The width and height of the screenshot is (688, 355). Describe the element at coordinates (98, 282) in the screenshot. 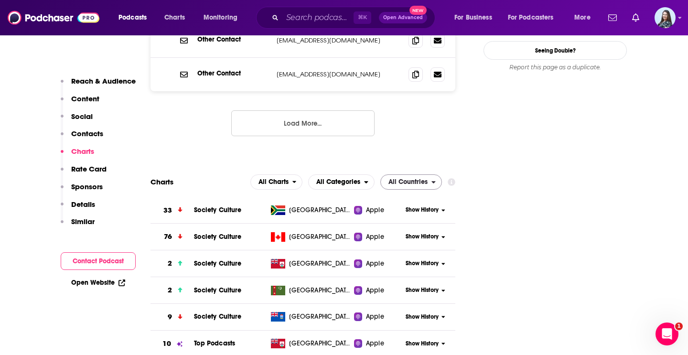

I see `a: Open Website` at that location.